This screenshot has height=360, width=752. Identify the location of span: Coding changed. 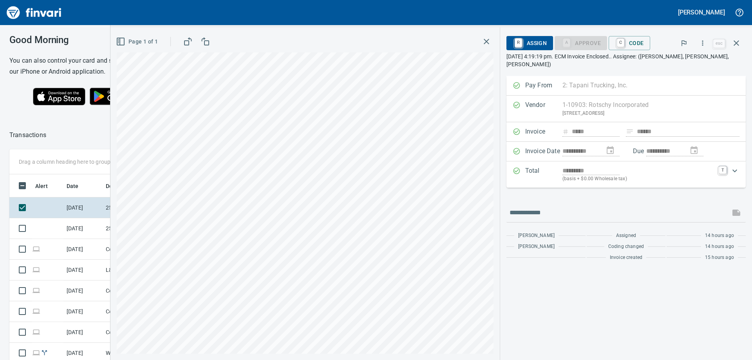
(626, 247).